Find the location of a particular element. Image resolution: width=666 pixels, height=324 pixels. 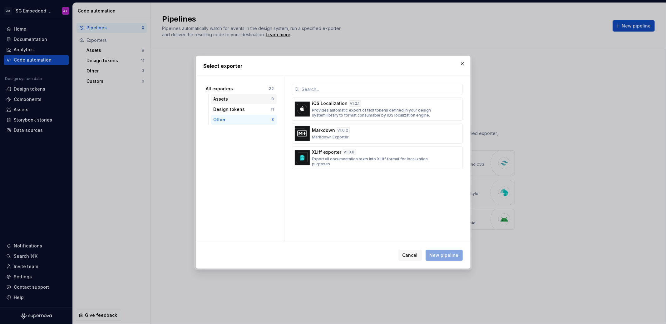

div: 11 is located at coordinates (272, 109).